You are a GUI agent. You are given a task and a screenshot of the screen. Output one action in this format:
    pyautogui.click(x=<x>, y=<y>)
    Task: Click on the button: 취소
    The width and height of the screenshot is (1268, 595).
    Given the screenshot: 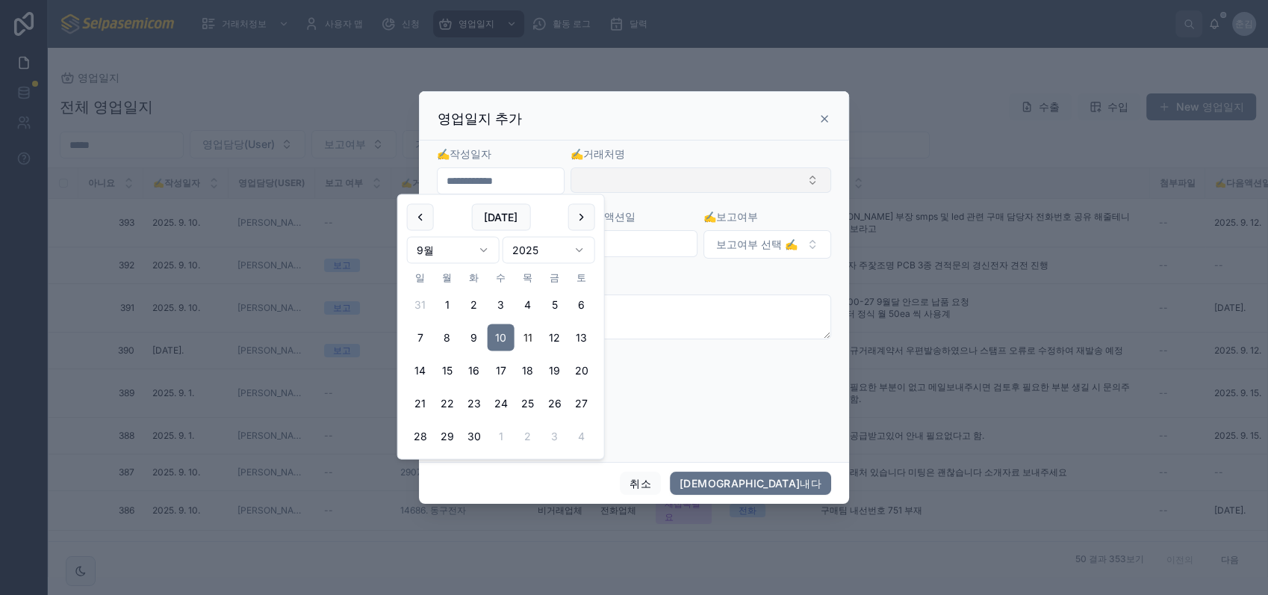 What is the action you would take?
    pyautogui.click(x=640, y=483)
    